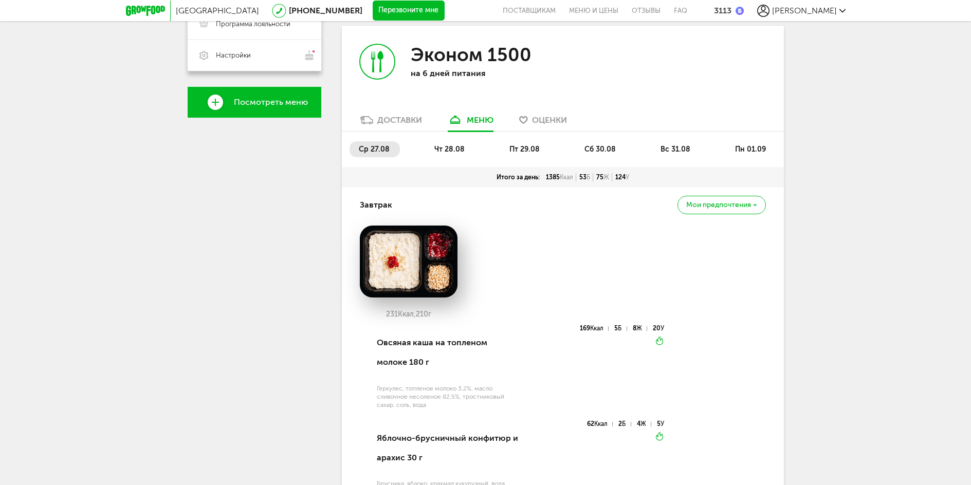 Image resolution: width=971 pixels, height=485 pixels. I want to click on div: 3113, so click(723, 10).